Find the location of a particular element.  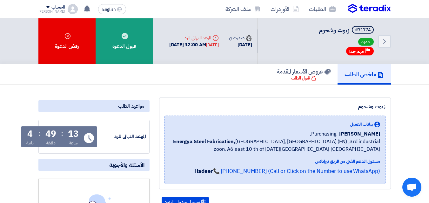

div: قبول الطلب is located at coordinates (303, 78).